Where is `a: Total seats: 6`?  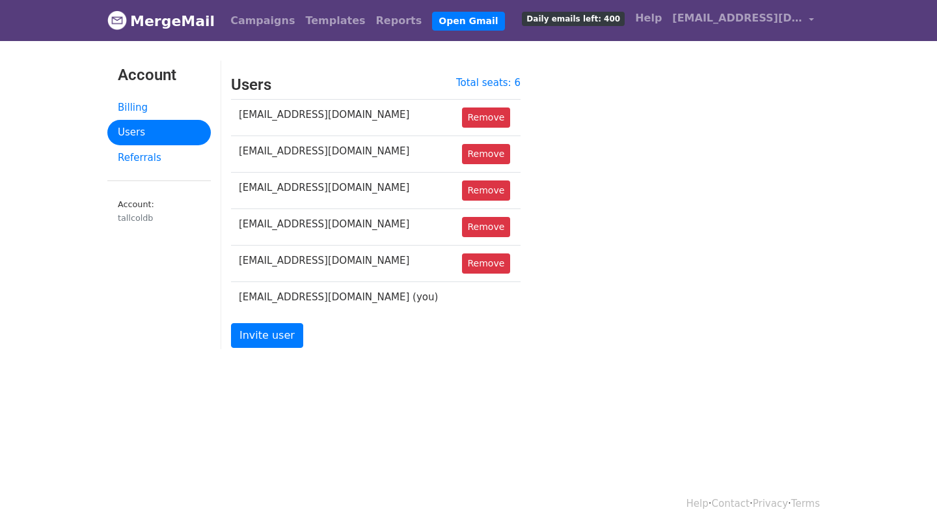 a: Total seats: 6 is located at coordinates (488, 83).